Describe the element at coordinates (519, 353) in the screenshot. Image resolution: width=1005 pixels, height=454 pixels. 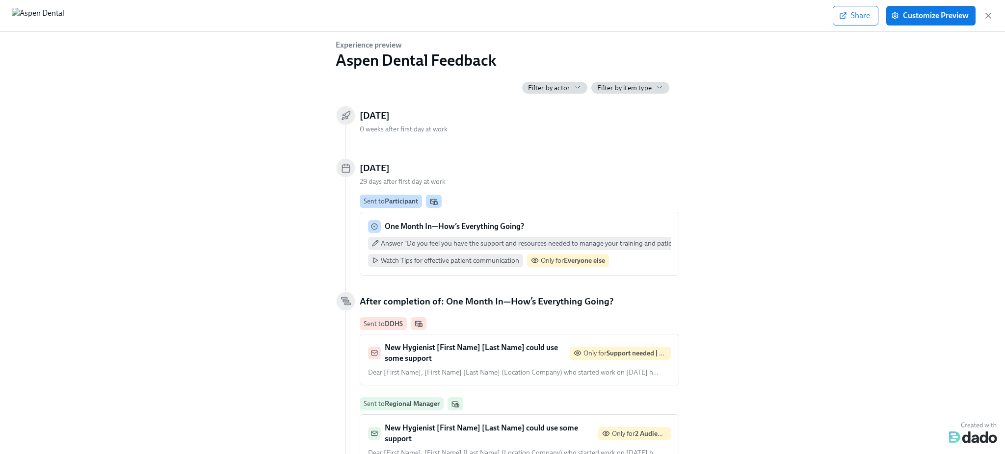
I see `div: New Hygienist [First Name] [Last Name] could use some supportOnly forSupport needed | No TMHS` at that location.